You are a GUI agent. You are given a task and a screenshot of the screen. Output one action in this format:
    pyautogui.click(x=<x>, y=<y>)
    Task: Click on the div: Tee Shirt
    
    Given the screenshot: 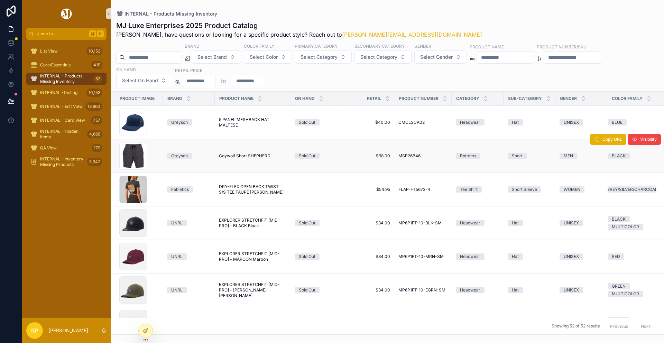 What is the action you would take?
    pyautogui.click(x=469, y=190)
    